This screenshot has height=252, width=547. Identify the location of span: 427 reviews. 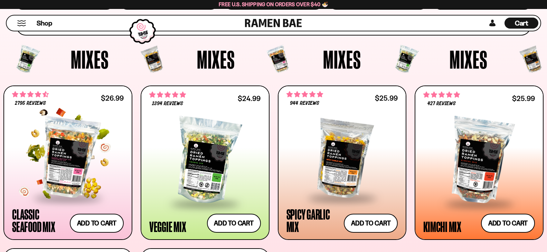
(441, 104).